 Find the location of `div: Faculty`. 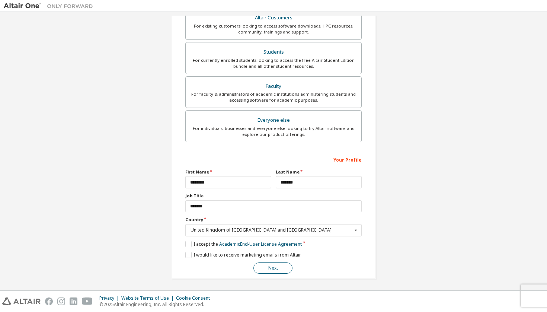

div: Faculty is located at coordinates (273, 86).